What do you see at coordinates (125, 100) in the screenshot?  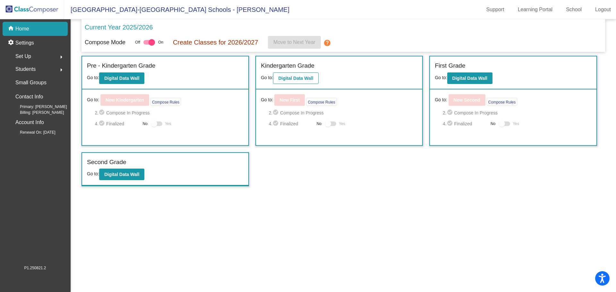 I see `b: New Kindergarten` at bounding box center [125, 100].